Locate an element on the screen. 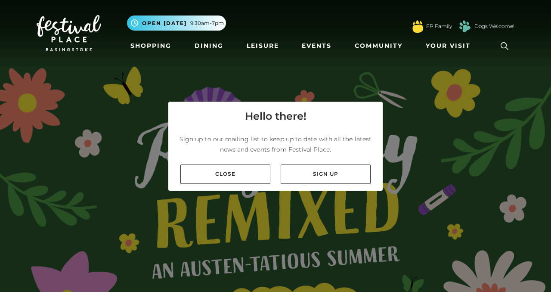 This screenshot has width=551, height=292. a: Sign up is located at coordinates (326, 174).